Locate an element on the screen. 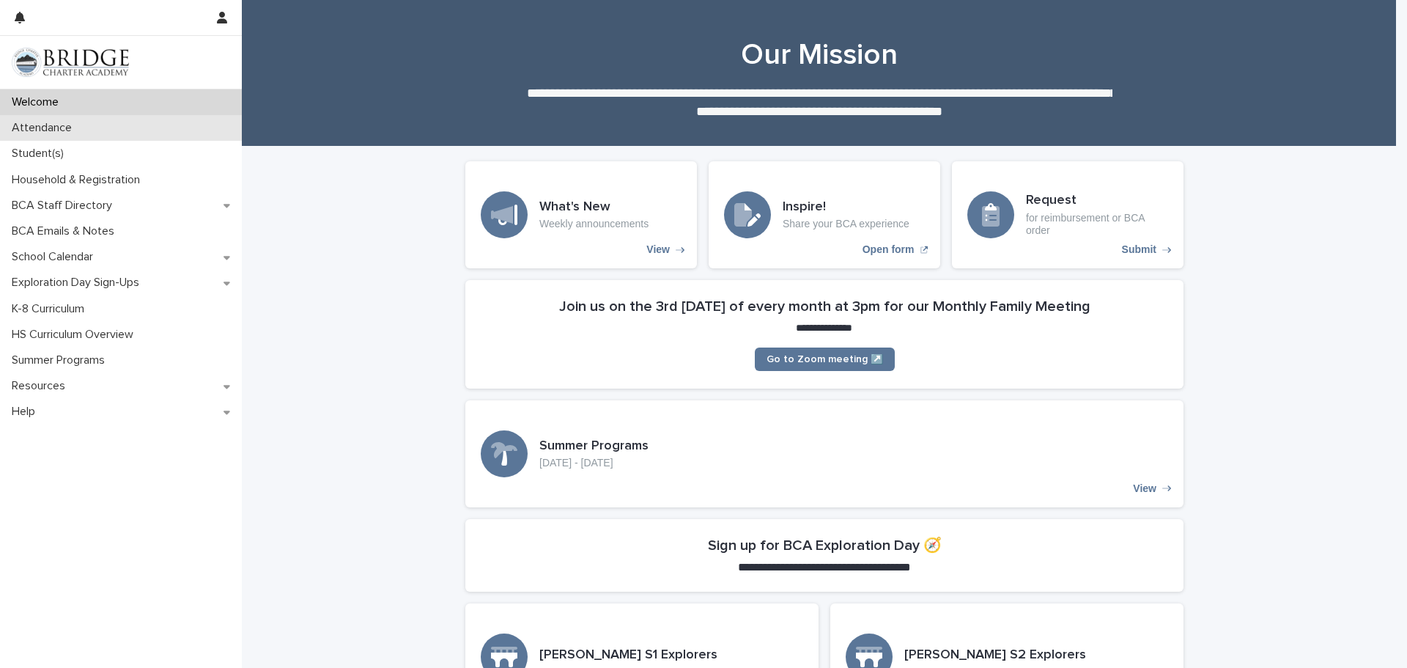  span: Go to Zoom meeting ↗️ is located at coordinates (825, 359).